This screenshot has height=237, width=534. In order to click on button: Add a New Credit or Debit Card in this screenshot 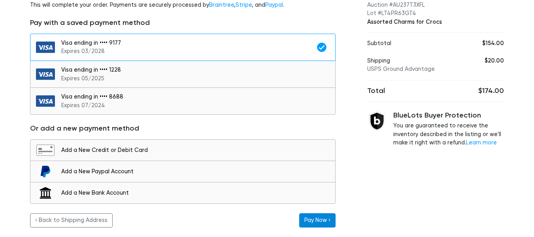, I will do `click(183, 150)`.